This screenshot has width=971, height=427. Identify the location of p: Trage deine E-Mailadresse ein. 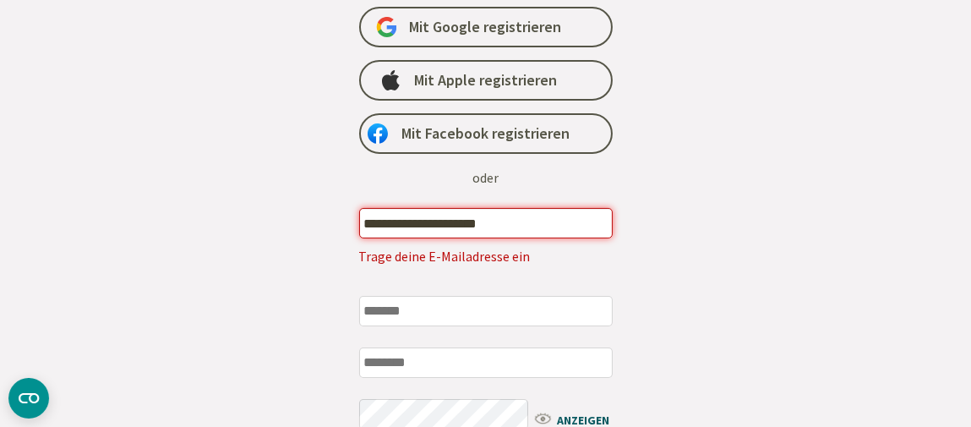
(486, 256).